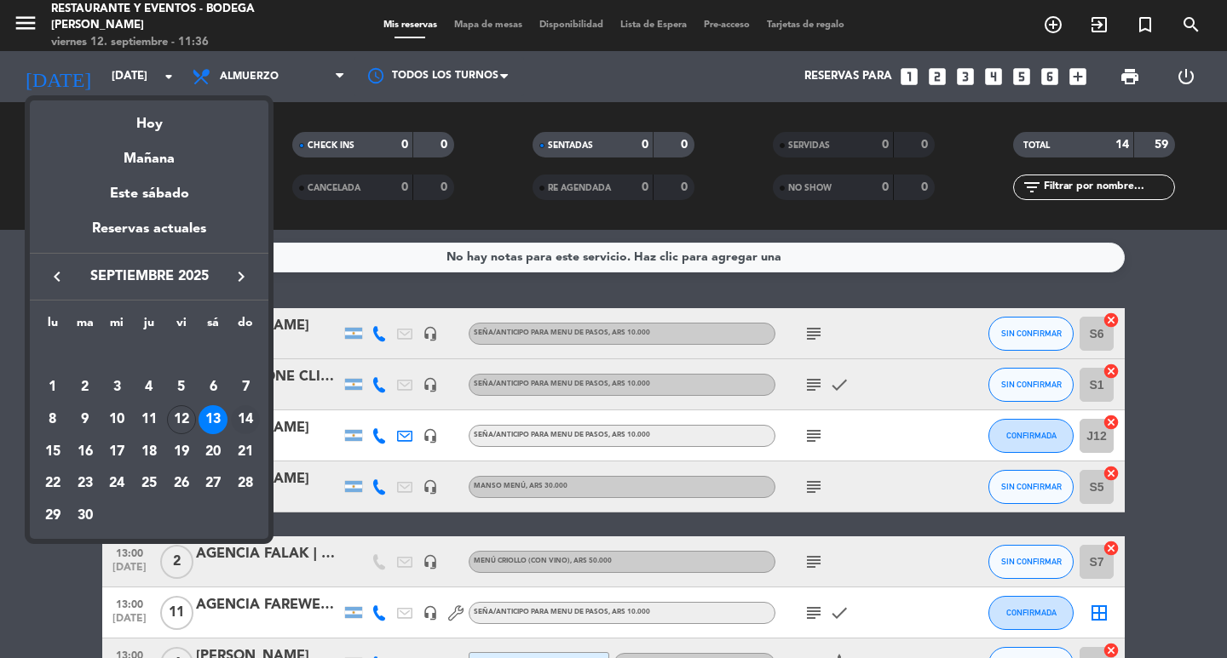  Describe the element at coordinates (213, 452) in the screenshot. I see `div: 20` at that location.